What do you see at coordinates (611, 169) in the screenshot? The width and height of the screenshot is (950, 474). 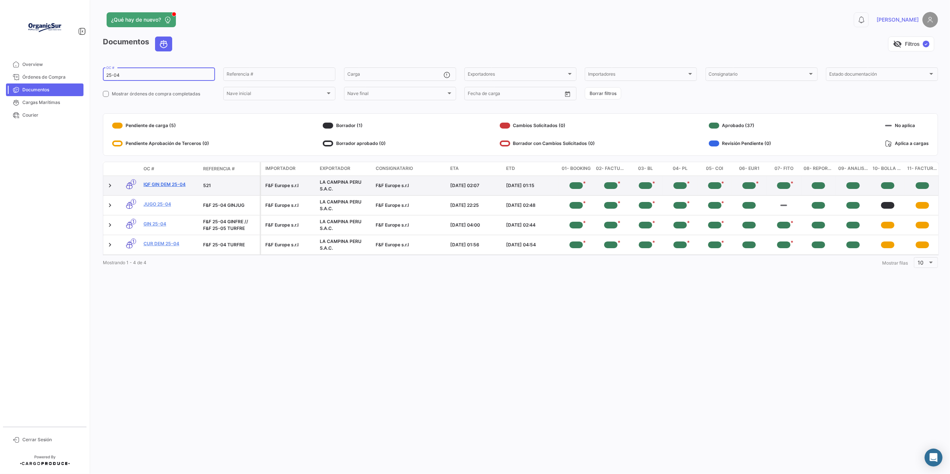 I see `span: 02- Factura` at bounding box center [611, 169].